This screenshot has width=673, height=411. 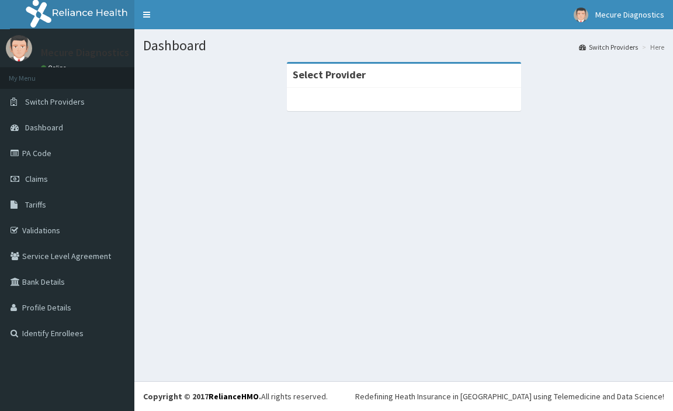 I want to click on span: Switch Providers, so click(x=55, y=102).